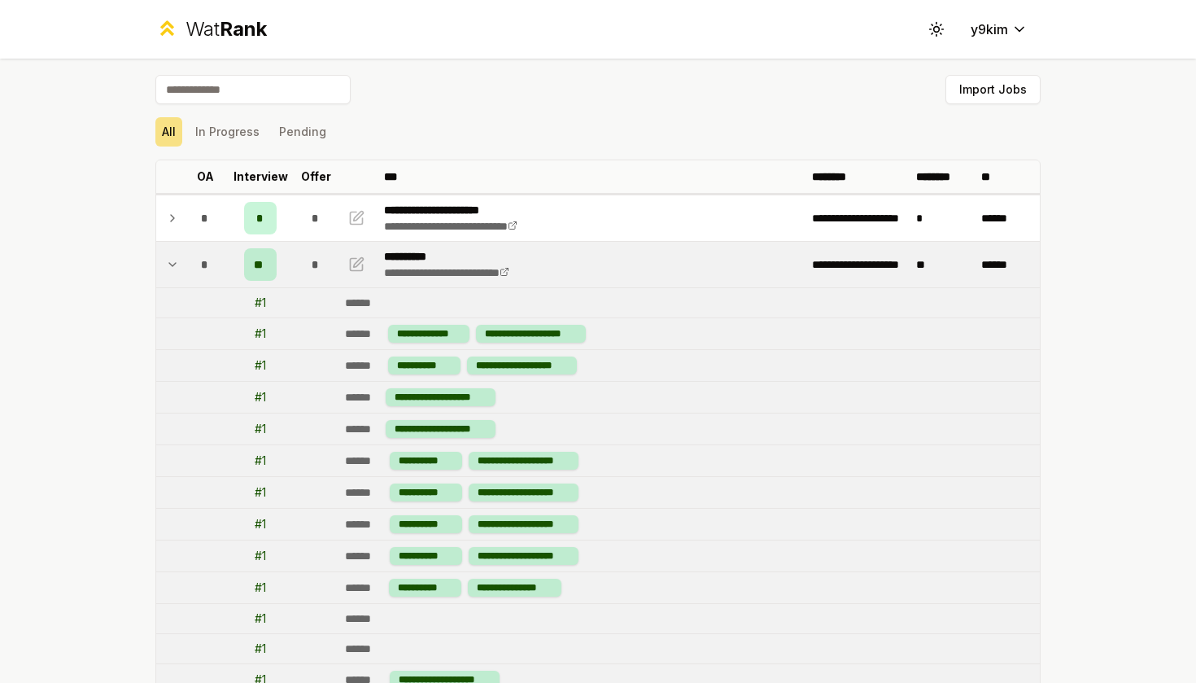  Describe the element at coordinates (303, 132) in the screenshot. I see `button: Pending` at that location.